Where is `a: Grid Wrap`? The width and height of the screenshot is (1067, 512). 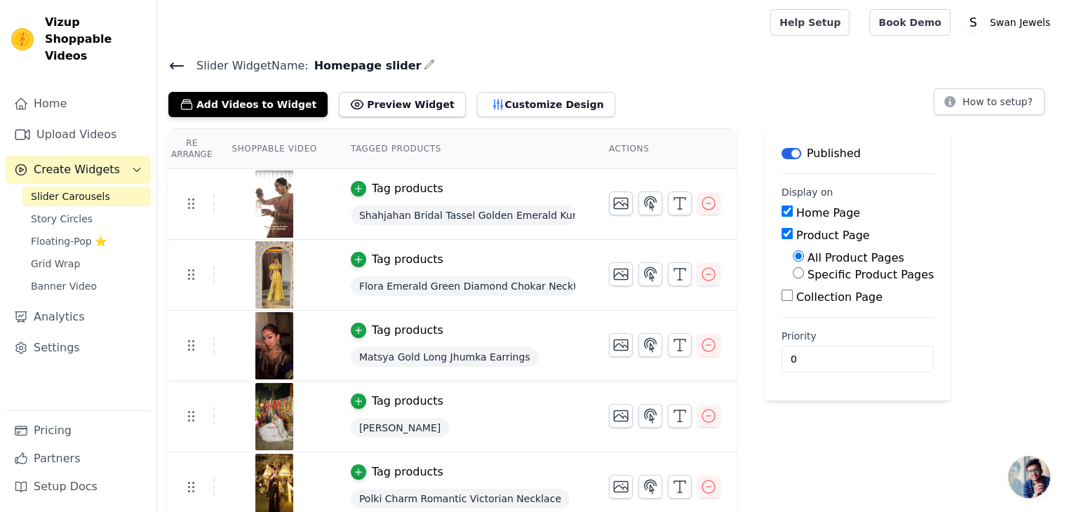 a: Grid Wrap is located at coordinates (86, 264).